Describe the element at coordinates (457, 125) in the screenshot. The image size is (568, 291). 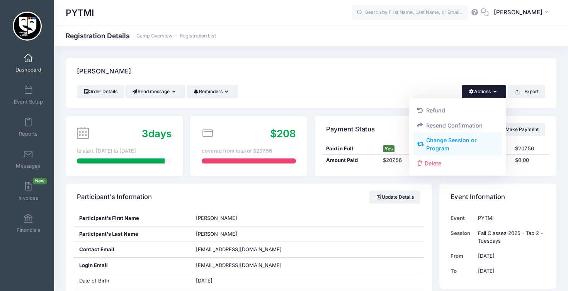
I see `a: Resend Confirmation` at that location.